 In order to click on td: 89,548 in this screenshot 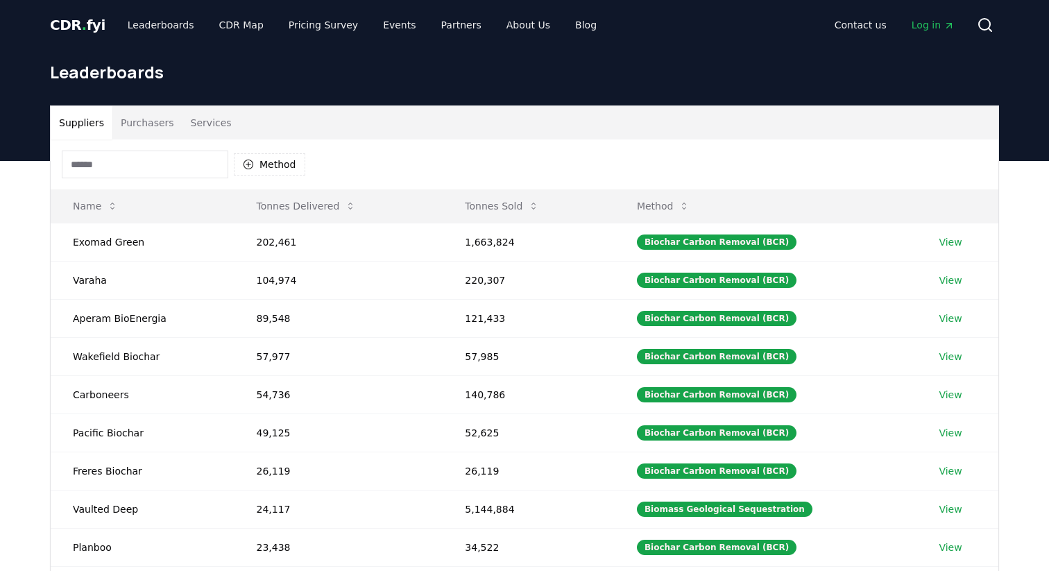, I will do `click(338, 318)`.